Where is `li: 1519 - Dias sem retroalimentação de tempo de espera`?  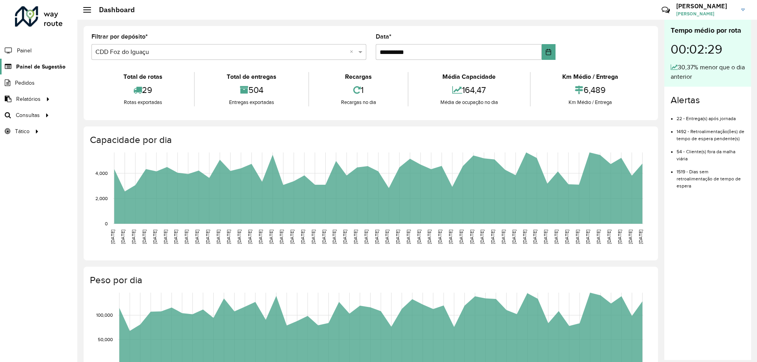
li: 1519 - Dias sem retroalimentação de tempo de espera is located at coordinates (710, 176).